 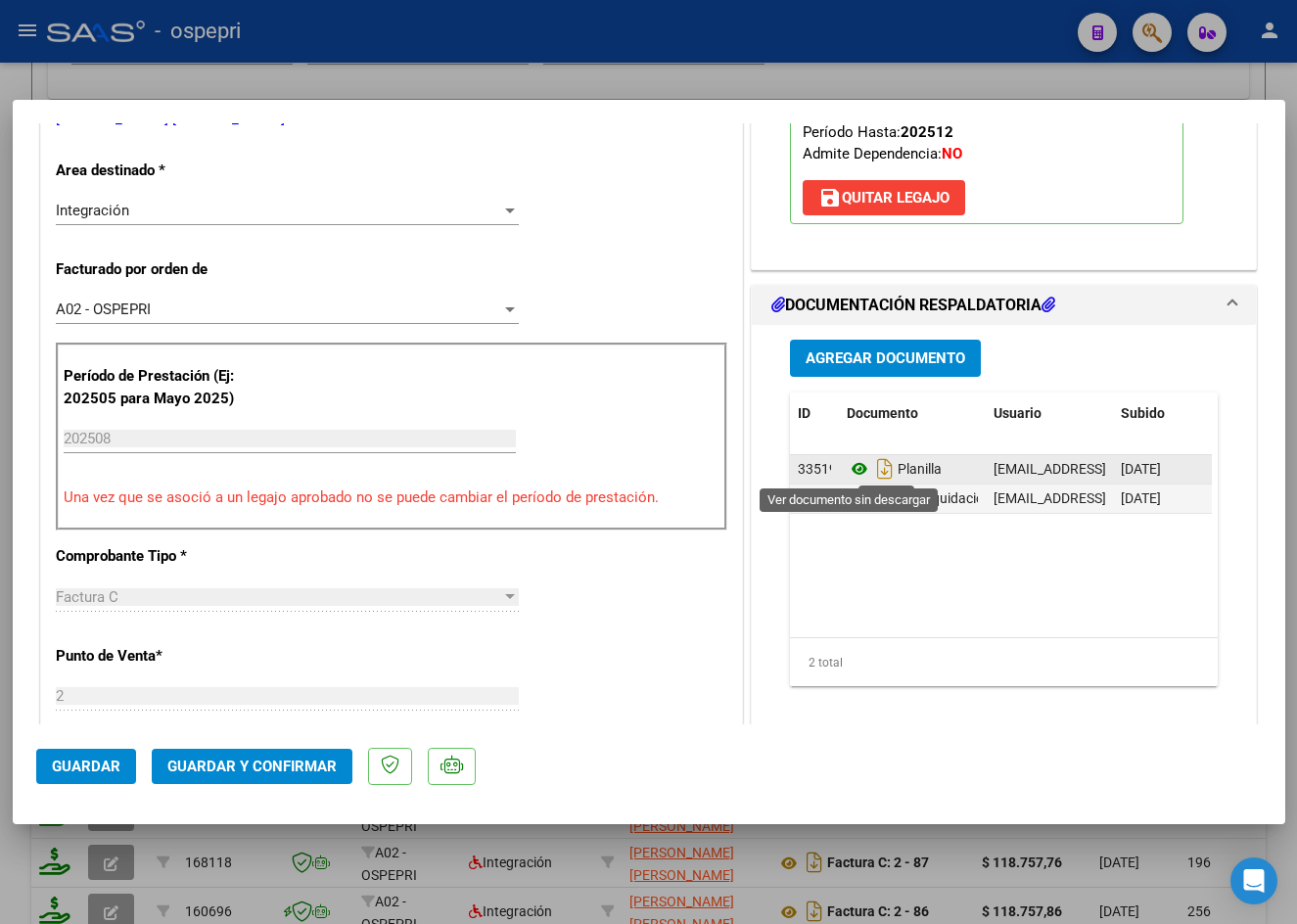 What do you see at coordinates (1162, 413) in the screenshot?
I see `datatable-header-cell: Subido` at bounding box center [1162, 413].